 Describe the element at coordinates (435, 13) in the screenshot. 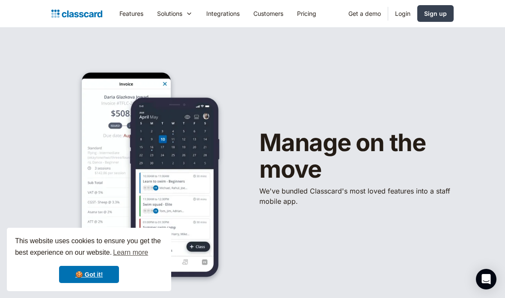

I see `a: Sign up` at that location.